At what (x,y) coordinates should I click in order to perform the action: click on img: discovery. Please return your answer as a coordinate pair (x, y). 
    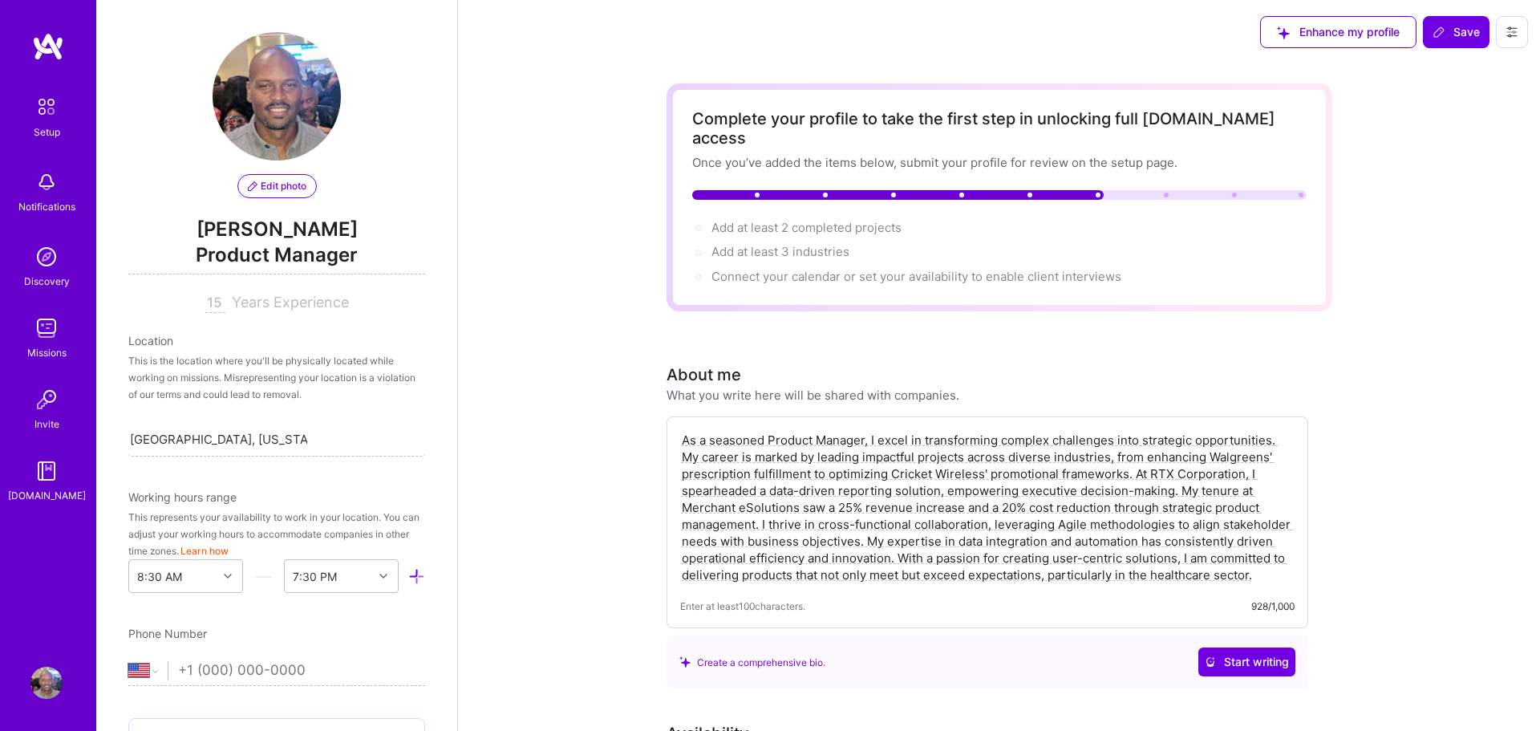
    Looking at the image, I should click on (47, 257).